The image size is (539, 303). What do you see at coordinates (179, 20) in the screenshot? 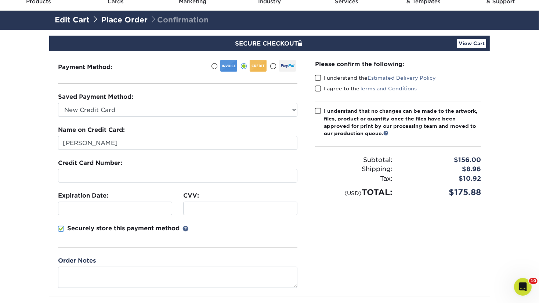
I see `span: Confirmation` at bounding box center [179, 20].